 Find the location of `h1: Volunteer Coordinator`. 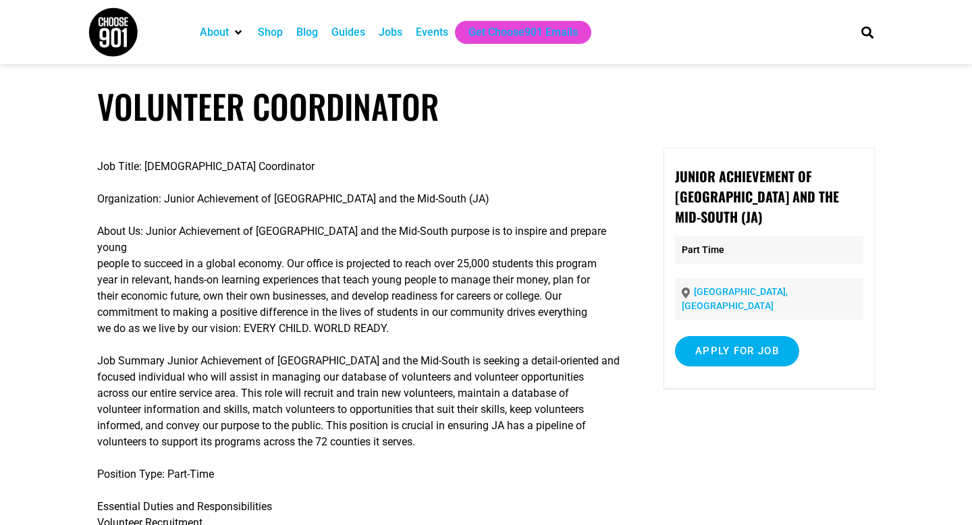

h1: Volunteer Coordinator is located at coordinates (486, 106).